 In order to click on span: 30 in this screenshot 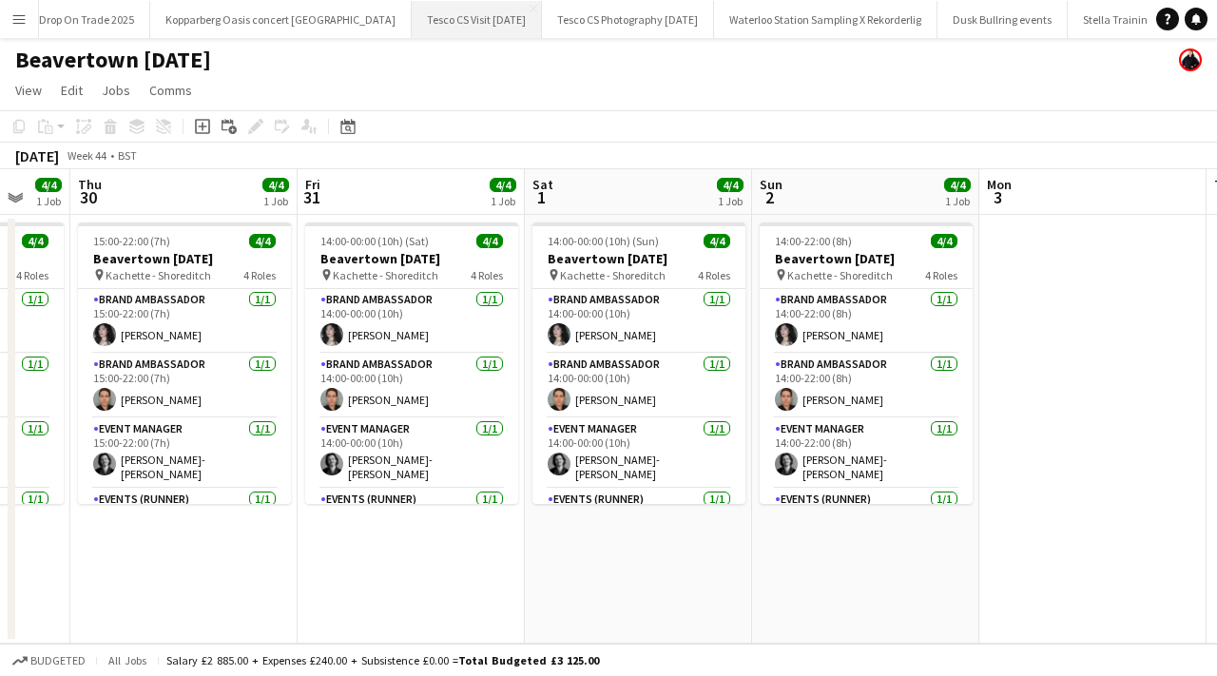, I will do `click(88, 197)`.